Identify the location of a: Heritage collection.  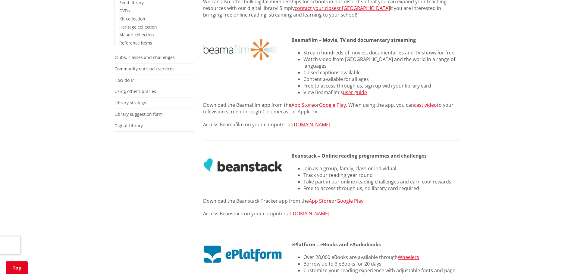
(138, 27).